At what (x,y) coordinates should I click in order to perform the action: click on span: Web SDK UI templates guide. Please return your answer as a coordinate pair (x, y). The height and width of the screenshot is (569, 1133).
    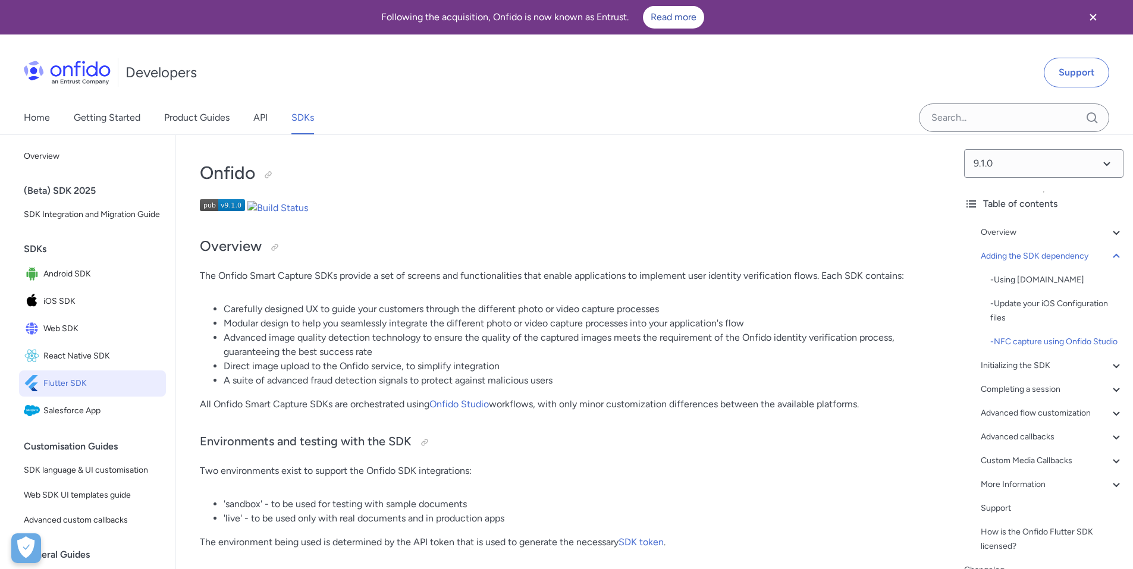
    Looking at the image, I should click on (92, 496).